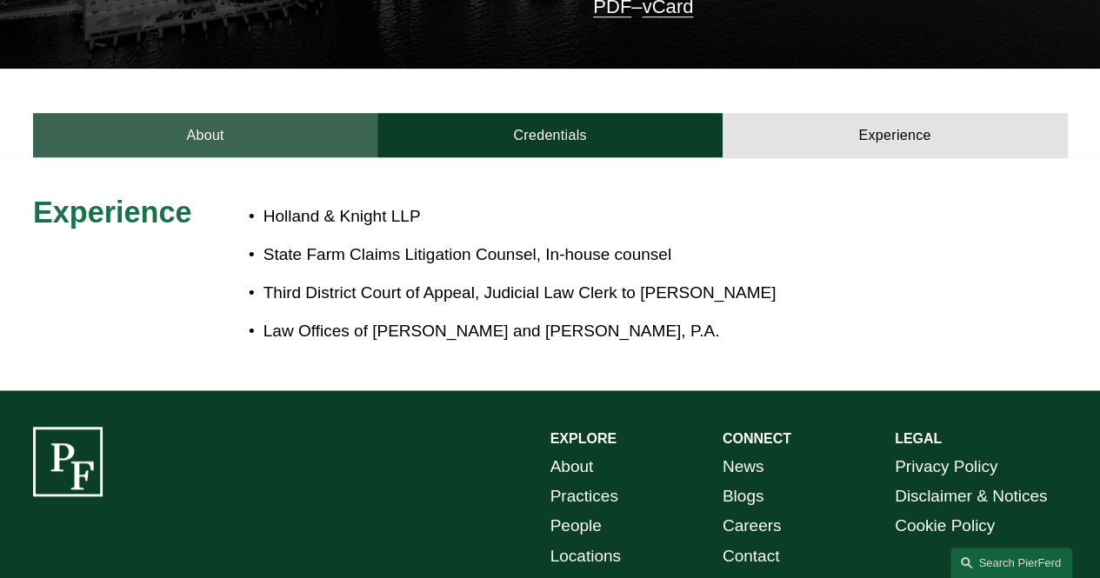 The image size is (1100, 578). Describe the element at coordinates (585, 557) in the screenshot. I see `a: Locations` at that location.